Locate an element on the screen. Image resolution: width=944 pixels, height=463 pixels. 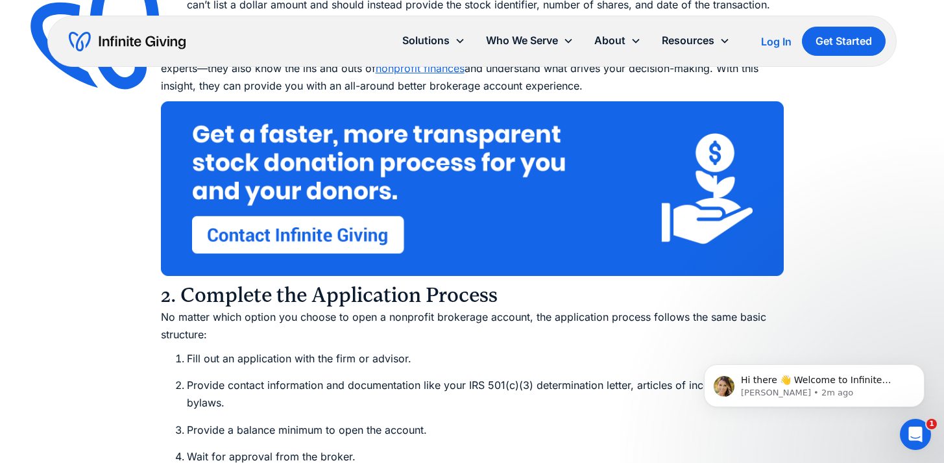
div: Log In is located at coordinates (776, 42).